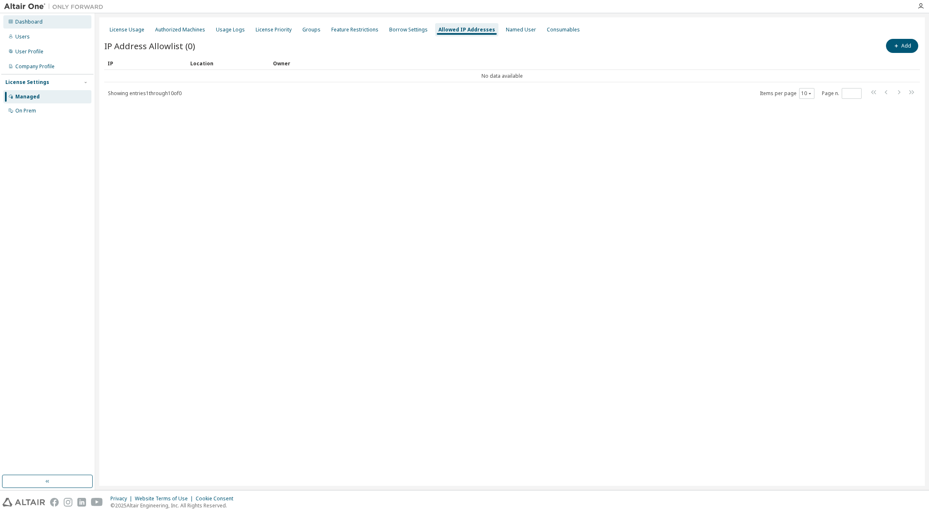 This screenshot has height=514, width=929. I want to click on div: Managed, so click(27, 97).